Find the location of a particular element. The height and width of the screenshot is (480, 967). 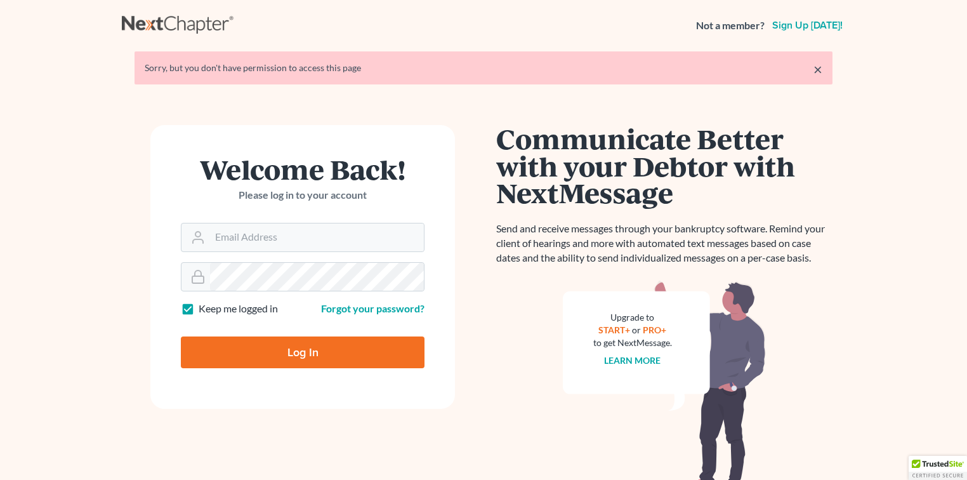

h1: Welcome Back! is located at coordinates (303, 169).